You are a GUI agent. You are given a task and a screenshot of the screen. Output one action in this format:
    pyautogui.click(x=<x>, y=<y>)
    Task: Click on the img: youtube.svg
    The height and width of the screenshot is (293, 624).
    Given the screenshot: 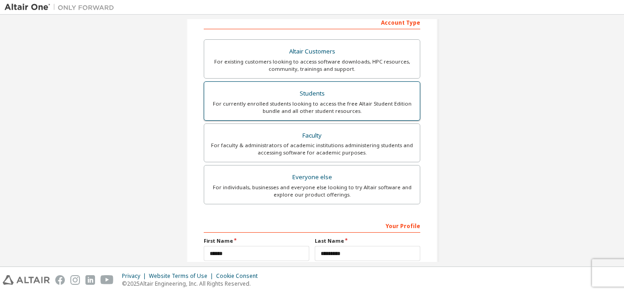 What is the action you would take?
    pyautogui.click(x=107, y=279)
    